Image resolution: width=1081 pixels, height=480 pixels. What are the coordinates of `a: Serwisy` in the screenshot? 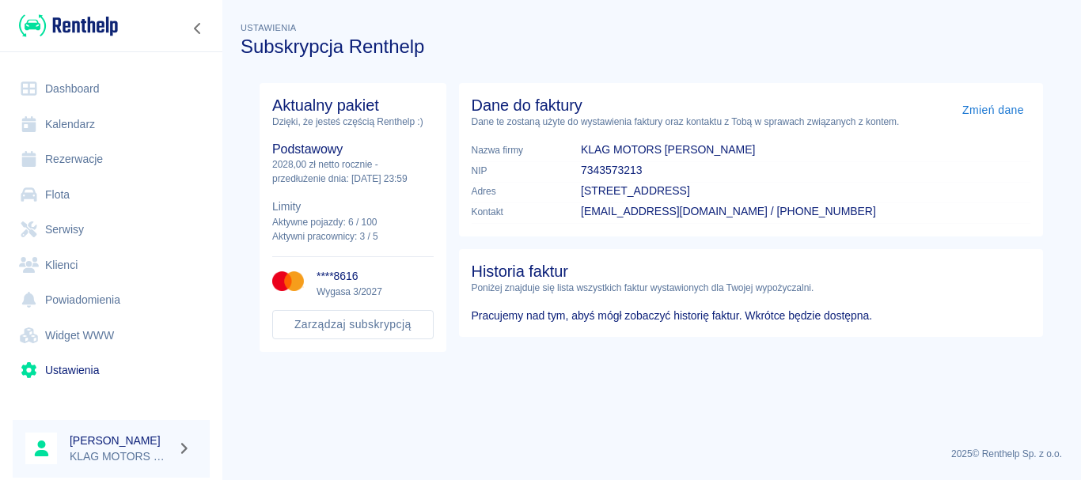 It's located at (111, 229).